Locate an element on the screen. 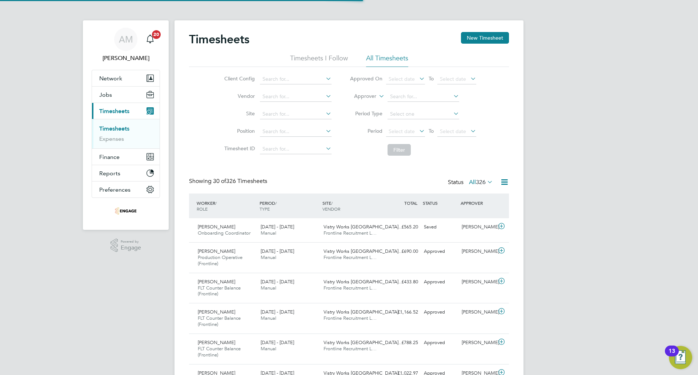 The height and width of the screenshot is (375, 698). span: Onboarding Coordinator is located at coordinates (224, 233).